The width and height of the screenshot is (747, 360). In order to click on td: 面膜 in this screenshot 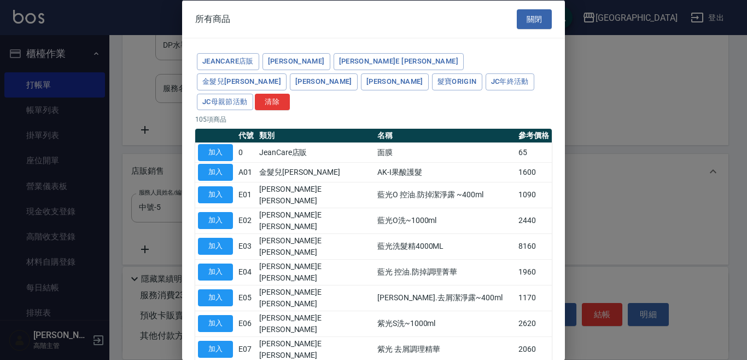, I will do `click(445, 152)`.